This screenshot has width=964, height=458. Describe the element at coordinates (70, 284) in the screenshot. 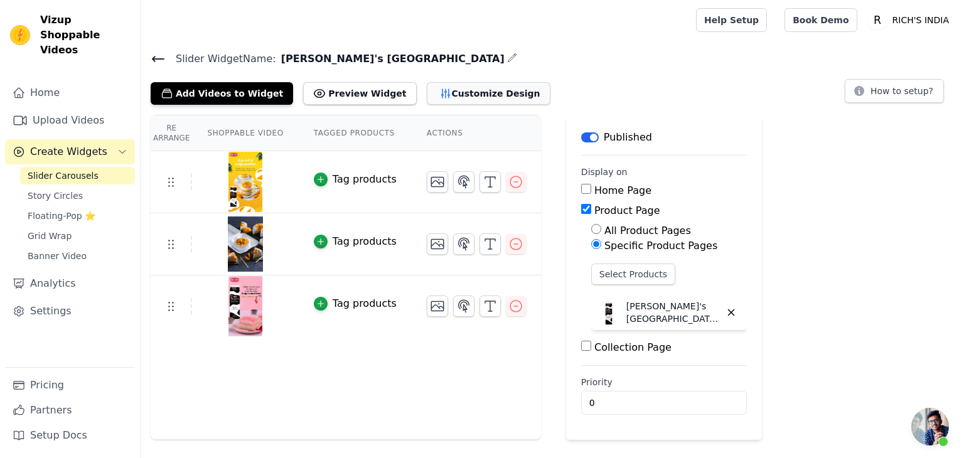

I see `a: Analytics` at that location.